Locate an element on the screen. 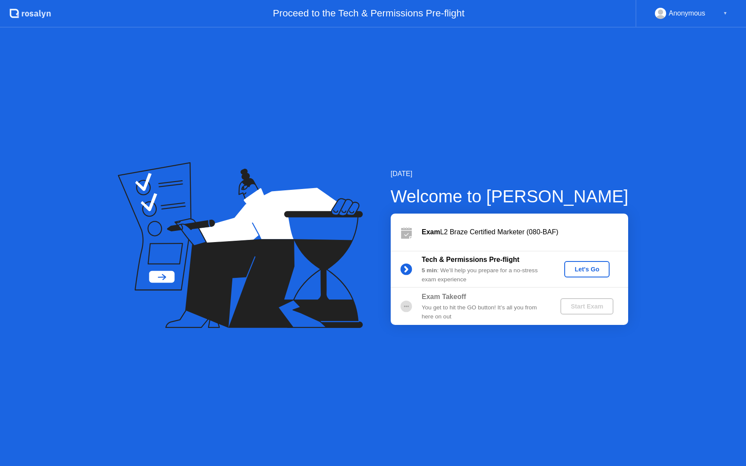  div: L2 Braze Certified Marketer (080-BAF) is located at coordinates (525, 232).